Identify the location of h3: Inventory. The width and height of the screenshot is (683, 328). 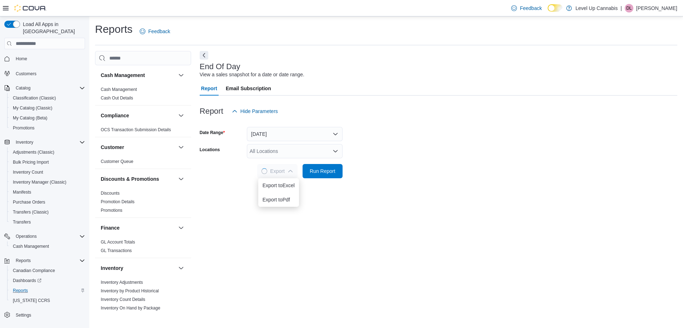
(112, 268).